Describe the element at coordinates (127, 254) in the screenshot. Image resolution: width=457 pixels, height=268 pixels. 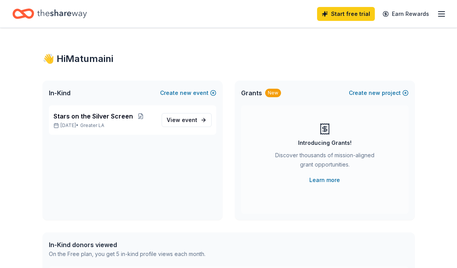
I see `div: On the Free plan, you get 5 in-kind profile views each month.` at that location.